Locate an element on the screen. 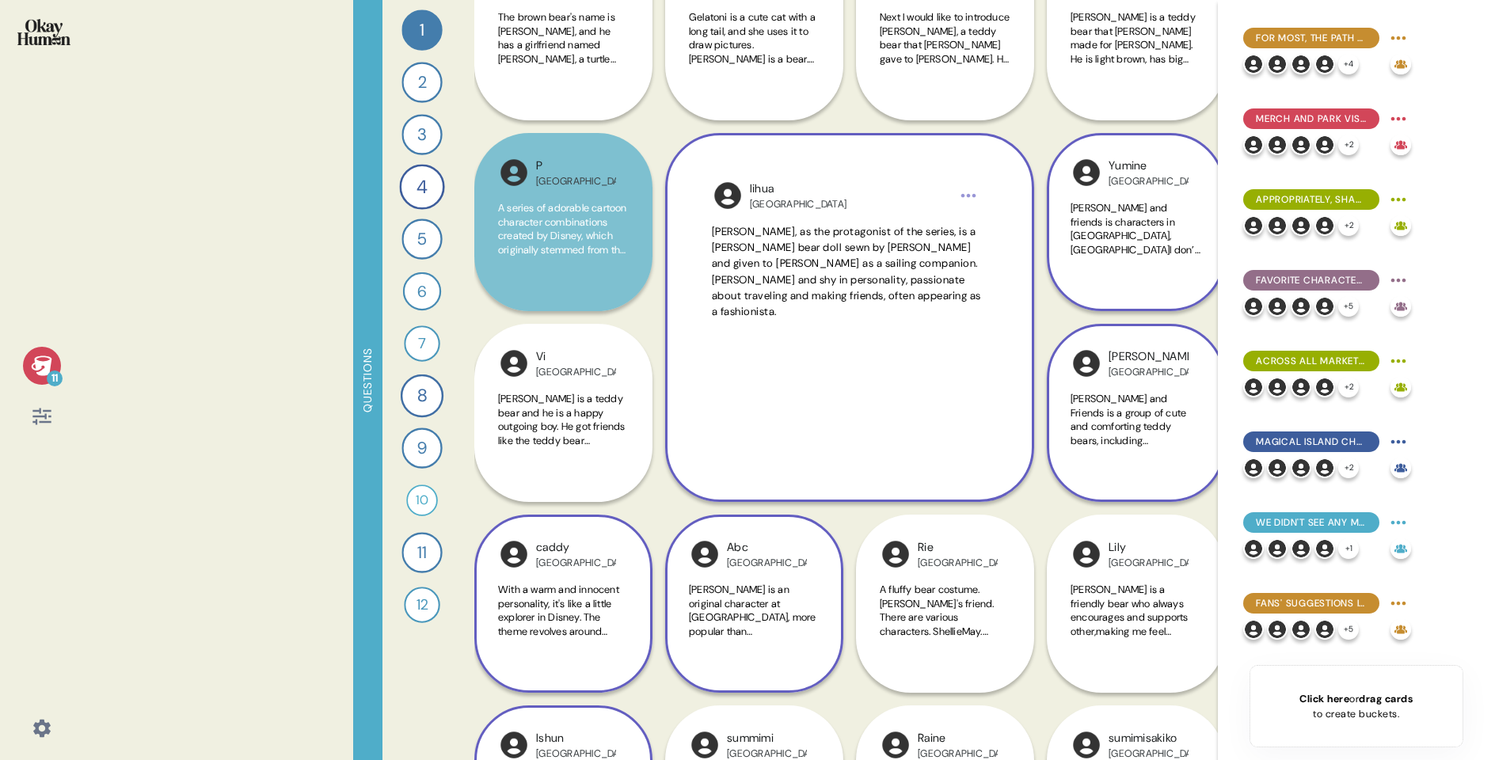 This screenshot has height=760, width=1495. div: 6 is located at coordinates (422, 291).